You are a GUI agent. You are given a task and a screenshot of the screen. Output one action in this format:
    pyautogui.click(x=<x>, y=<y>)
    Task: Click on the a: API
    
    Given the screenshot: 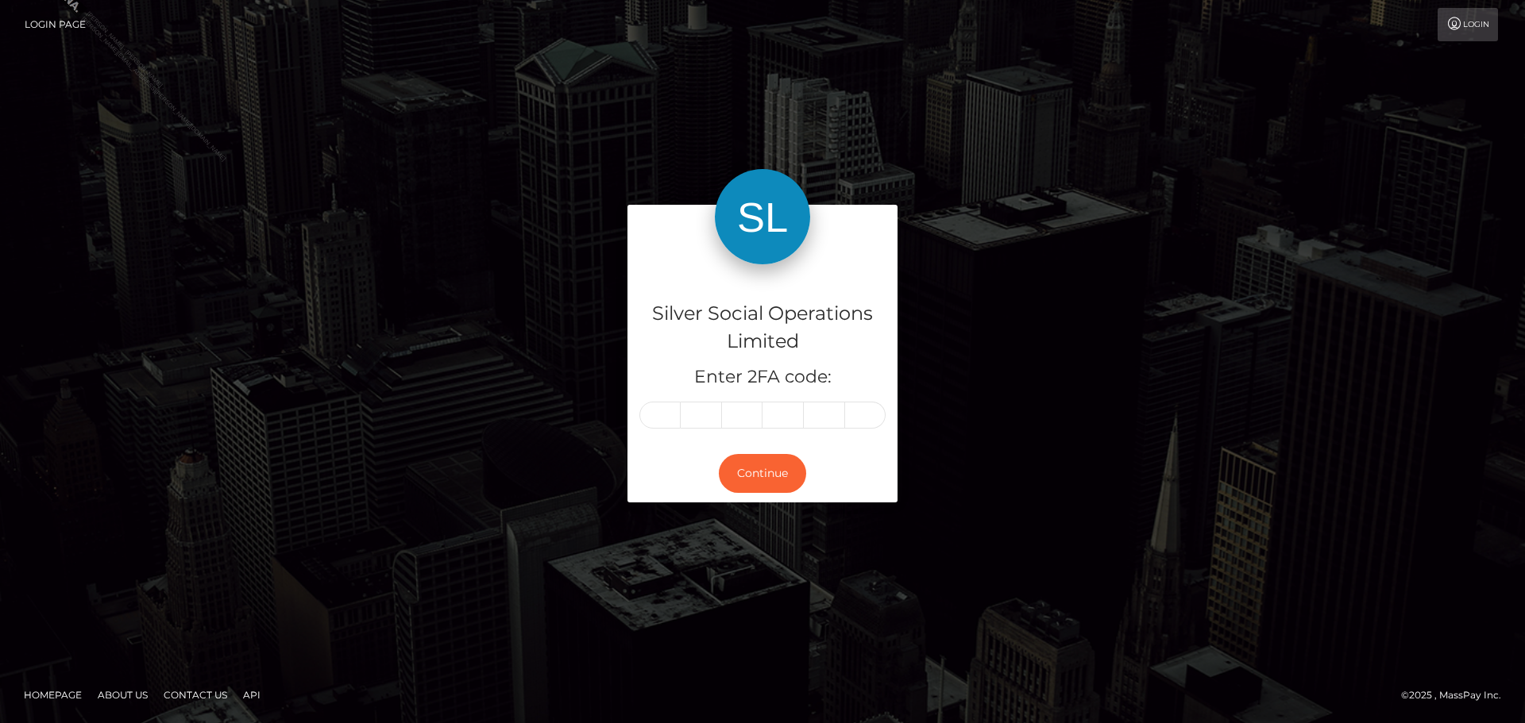 What is the action you would take?
    pyautogui.click(x=252, y=695)
    